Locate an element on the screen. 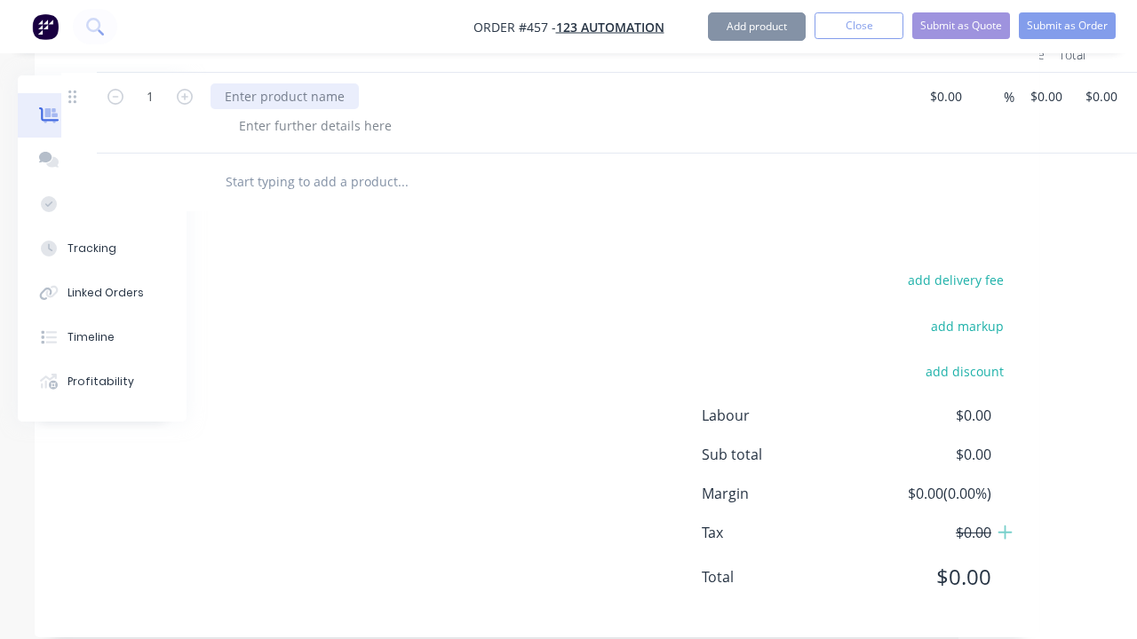  button: add delivery fee is located at coordinates (955, 280).